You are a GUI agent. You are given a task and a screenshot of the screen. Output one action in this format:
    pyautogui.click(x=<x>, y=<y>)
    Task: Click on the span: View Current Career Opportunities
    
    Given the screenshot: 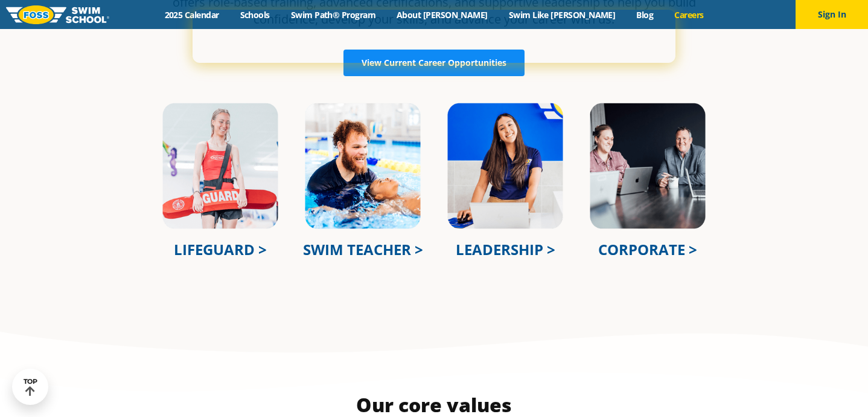 What is the action you would take?
    pyautogui.click(x=434, y=63)
    